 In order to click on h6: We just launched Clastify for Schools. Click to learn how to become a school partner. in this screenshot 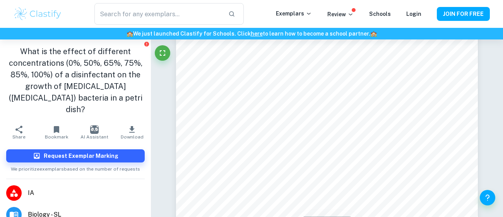, I will do `click(252, 34)`.